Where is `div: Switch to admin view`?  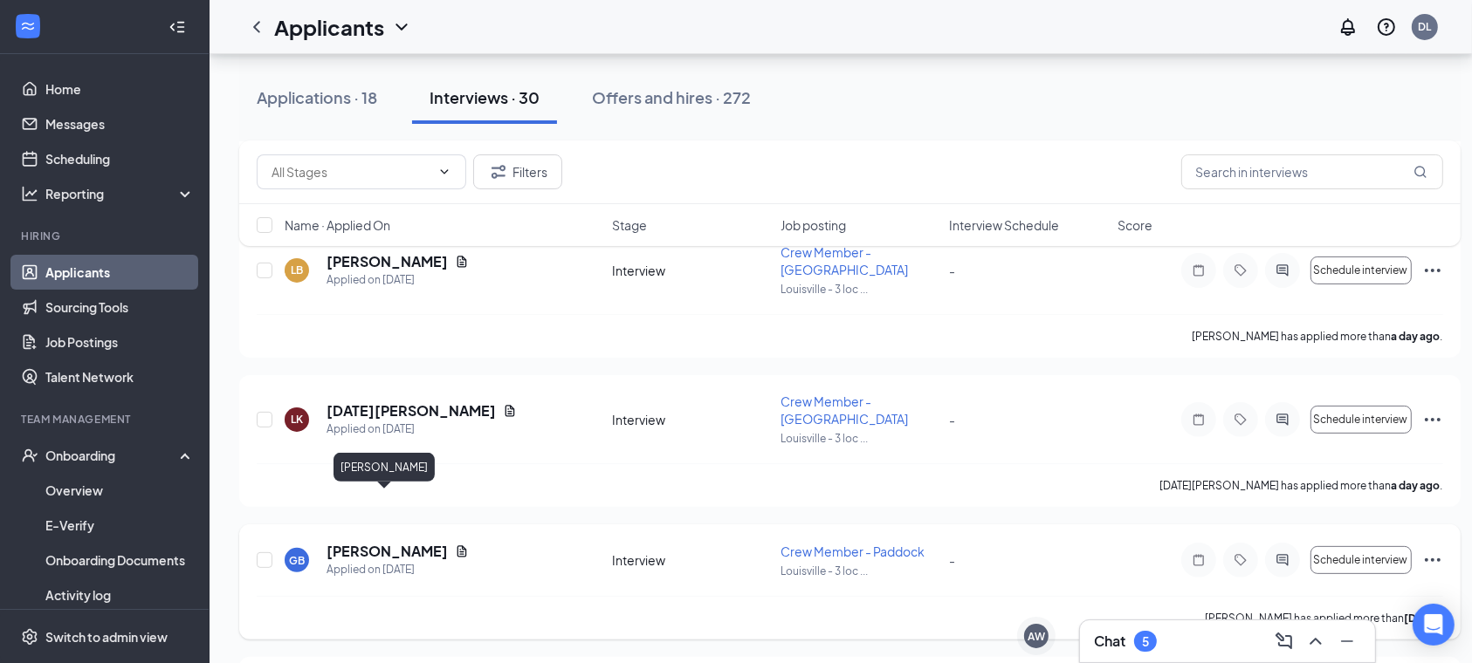
div: Switch to admin view is located at coordinates (106, 637).